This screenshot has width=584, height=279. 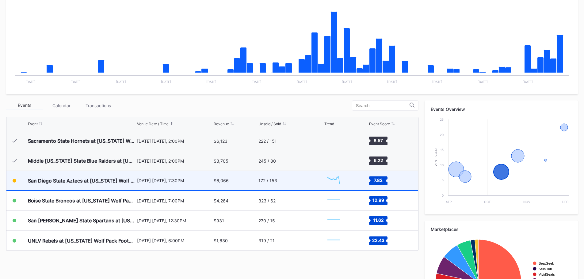 What do you see at coordinates (442, 120) in the screenshot?
I see `text: 25` at bounding box center [442, 120].